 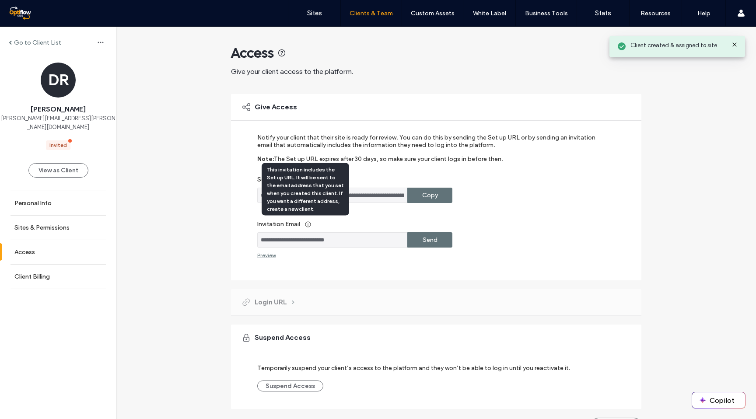 I want to click on label: Copy, so click(x=430, y=195).